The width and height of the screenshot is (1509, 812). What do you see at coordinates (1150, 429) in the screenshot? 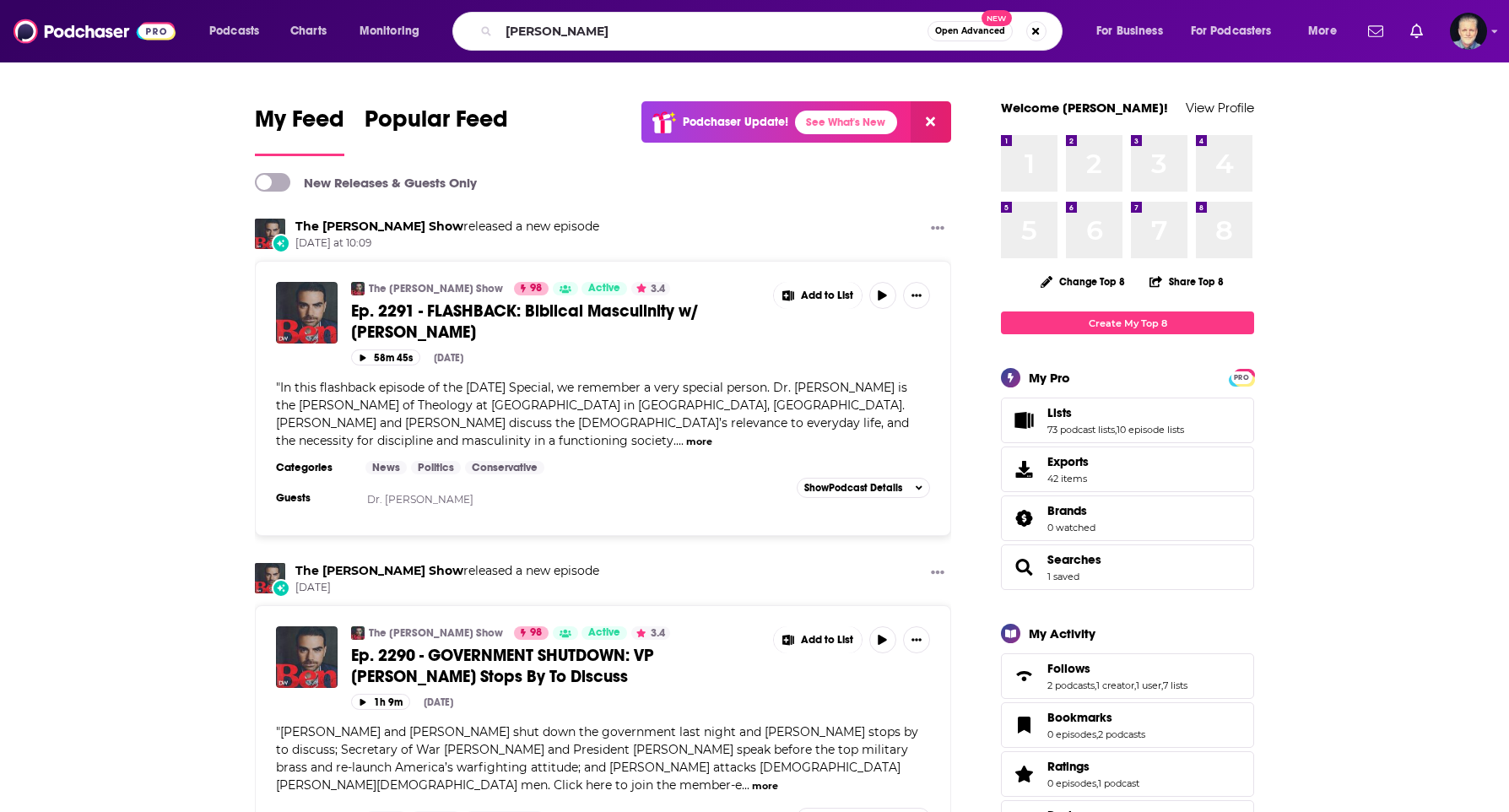
I see `a: 10 episode lists` at bounding box center [1150, 429].